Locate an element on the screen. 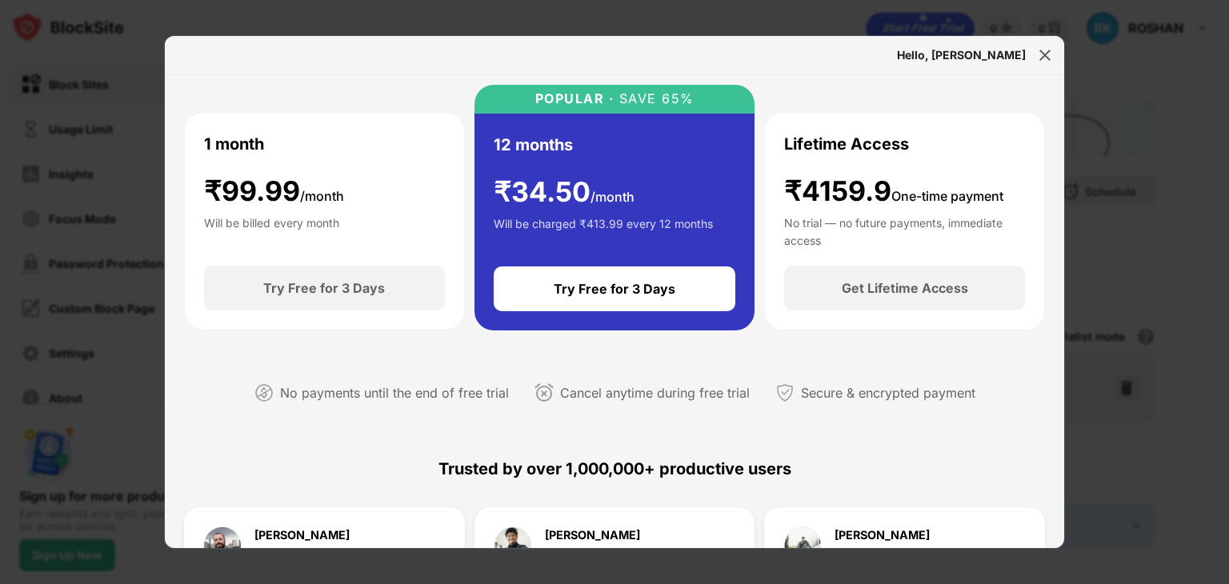 This screenshot has height=584, width=1229. img: not-paying is located at coordinates (264, 393).